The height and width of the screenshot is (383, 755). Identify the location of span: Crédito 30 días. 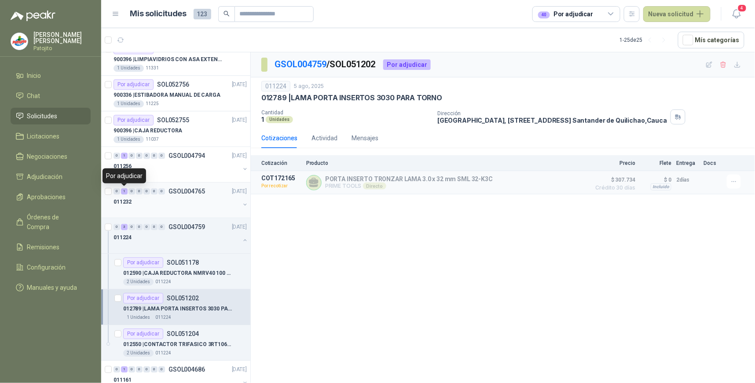
(613, 188).